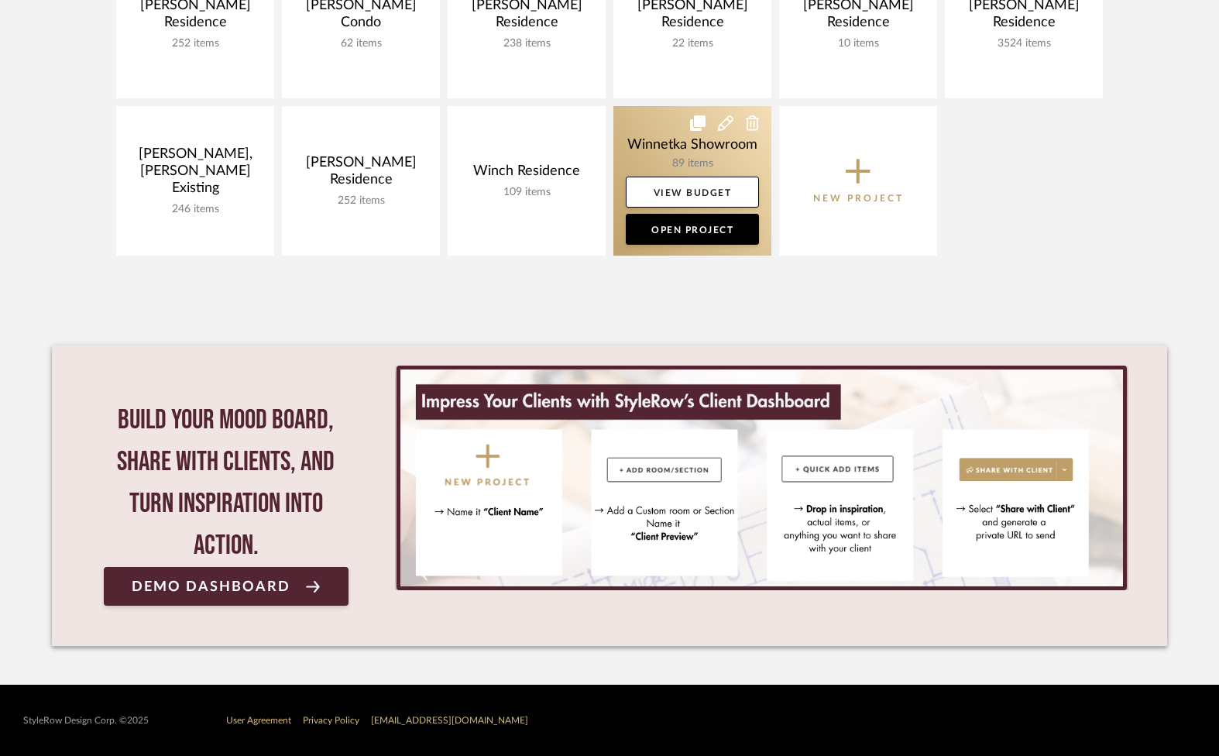 Image resolution: width=1219 pixels, height=756 pixels. Describe the element at coordinates (211, 586) in the screenshot. I see `span: Demo Dashboard` at that location.